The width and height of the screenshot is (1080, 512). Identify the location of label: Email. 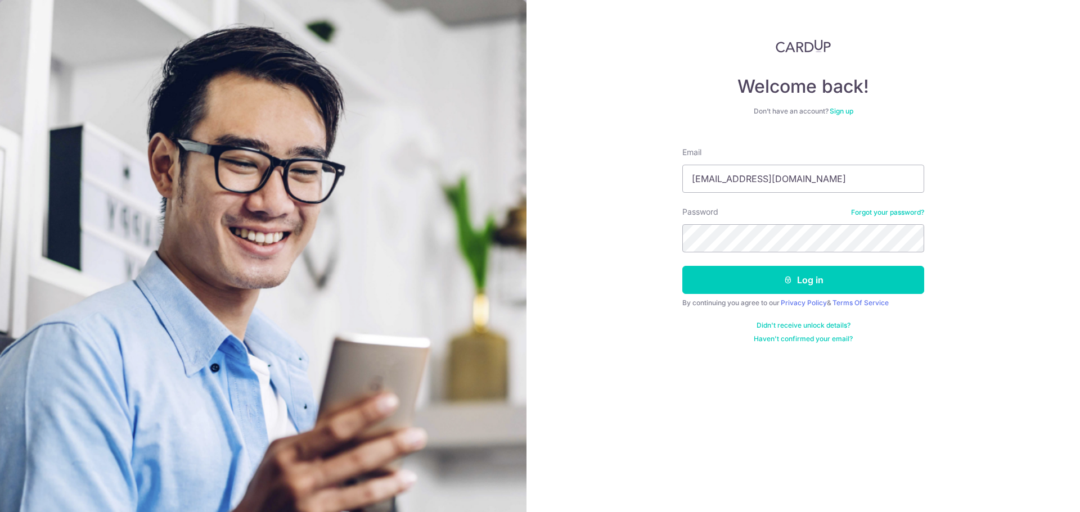
(692, 152).